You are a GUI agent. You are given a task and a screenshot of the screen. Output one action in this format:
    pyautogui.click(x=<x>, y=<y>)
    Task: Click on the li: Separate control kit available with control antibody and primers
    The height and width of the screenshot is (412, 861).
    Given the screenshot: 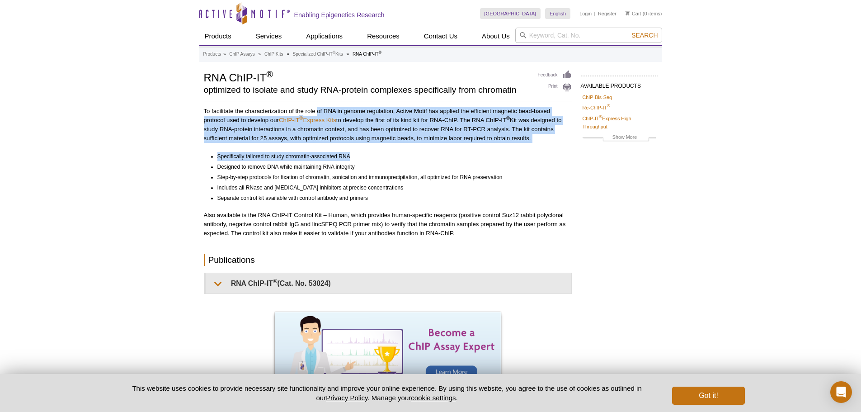 What is the action you would take?
    pyautogui.click(x=390, y=197)
    